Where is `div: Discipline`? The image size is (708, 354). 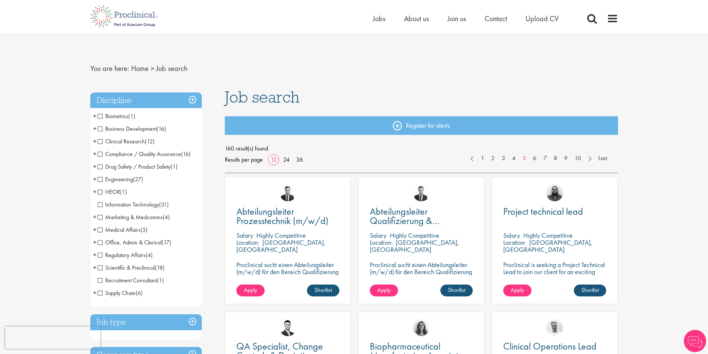
div: Discipline is located at coordinates (146, 100).